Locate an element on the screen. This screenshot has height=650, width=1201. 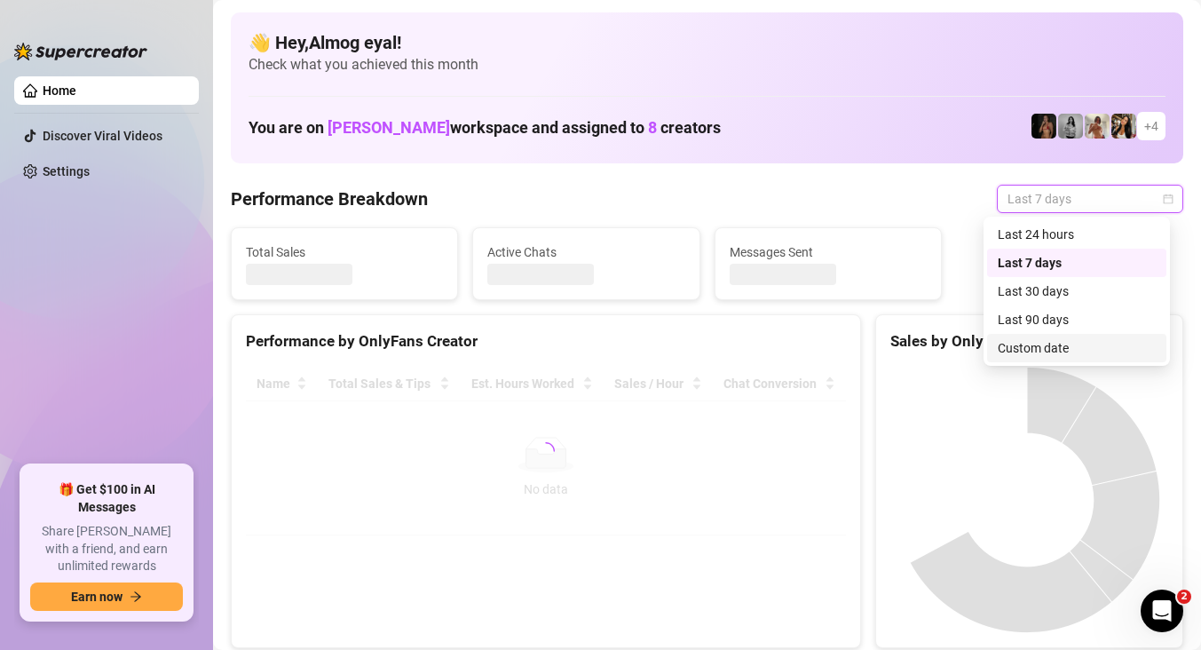
a: Settings is located at coordinates (66, 171).